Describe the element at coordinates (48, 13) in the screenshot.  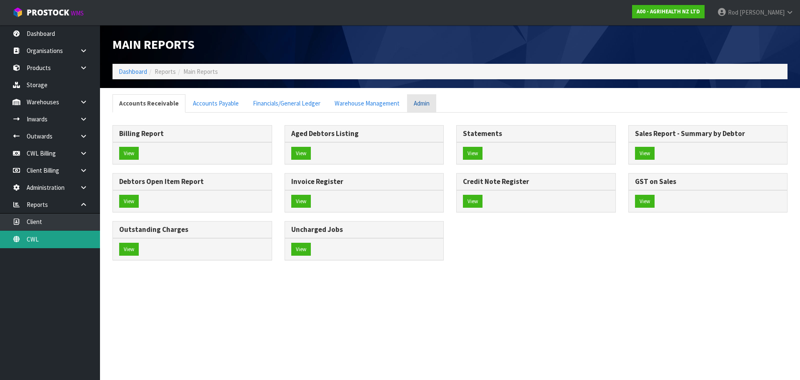
I see `span: ProStock` at that location.